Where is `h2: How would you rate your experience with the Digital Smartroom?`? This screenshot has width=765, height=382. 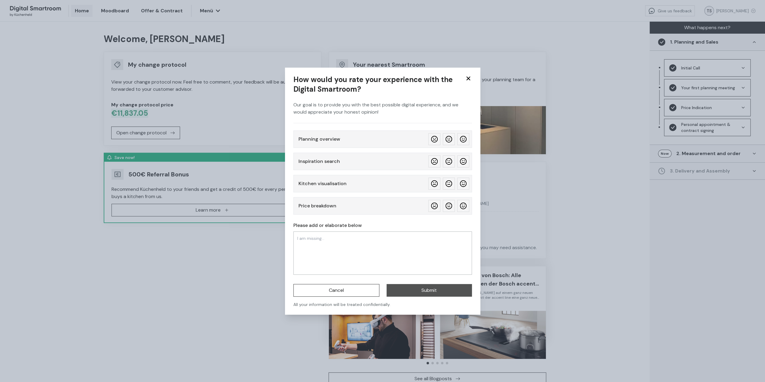 h2: How would you rate your experience with the Digital Smartroom? is located at coordinates (377, 85).